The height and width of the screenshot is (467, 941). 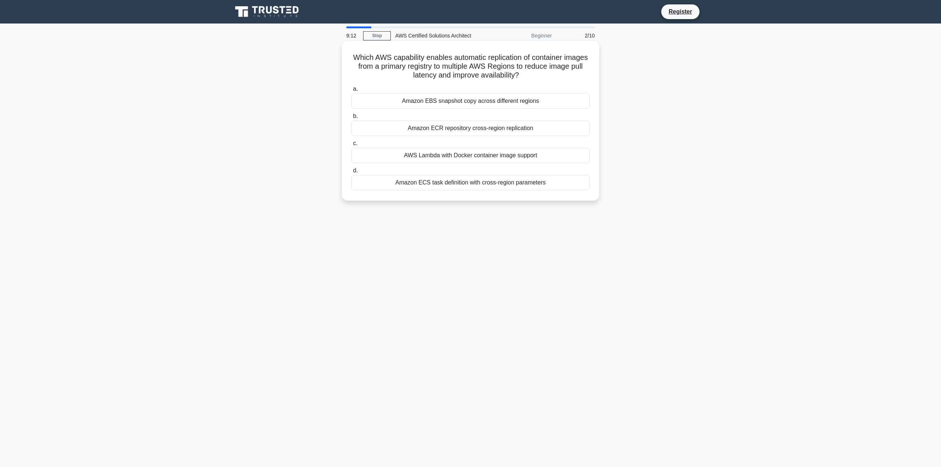 I want to click on div: 9:12, so click(x=353, y=36).